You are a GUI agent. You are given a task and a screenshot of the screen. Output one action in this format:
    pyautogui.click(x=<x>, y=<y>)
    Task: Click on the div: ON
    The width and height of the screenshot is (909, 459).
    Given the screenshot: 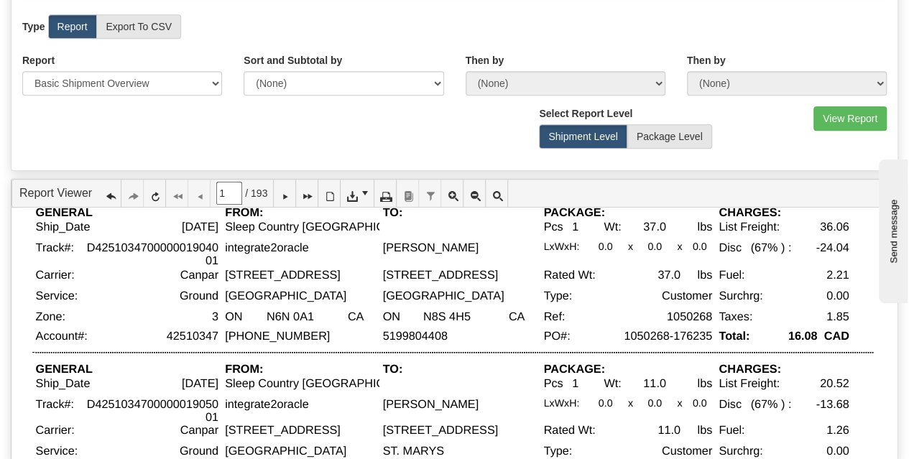 What is the action you would take?
    pyautogui.click(x=392, y=317)
    